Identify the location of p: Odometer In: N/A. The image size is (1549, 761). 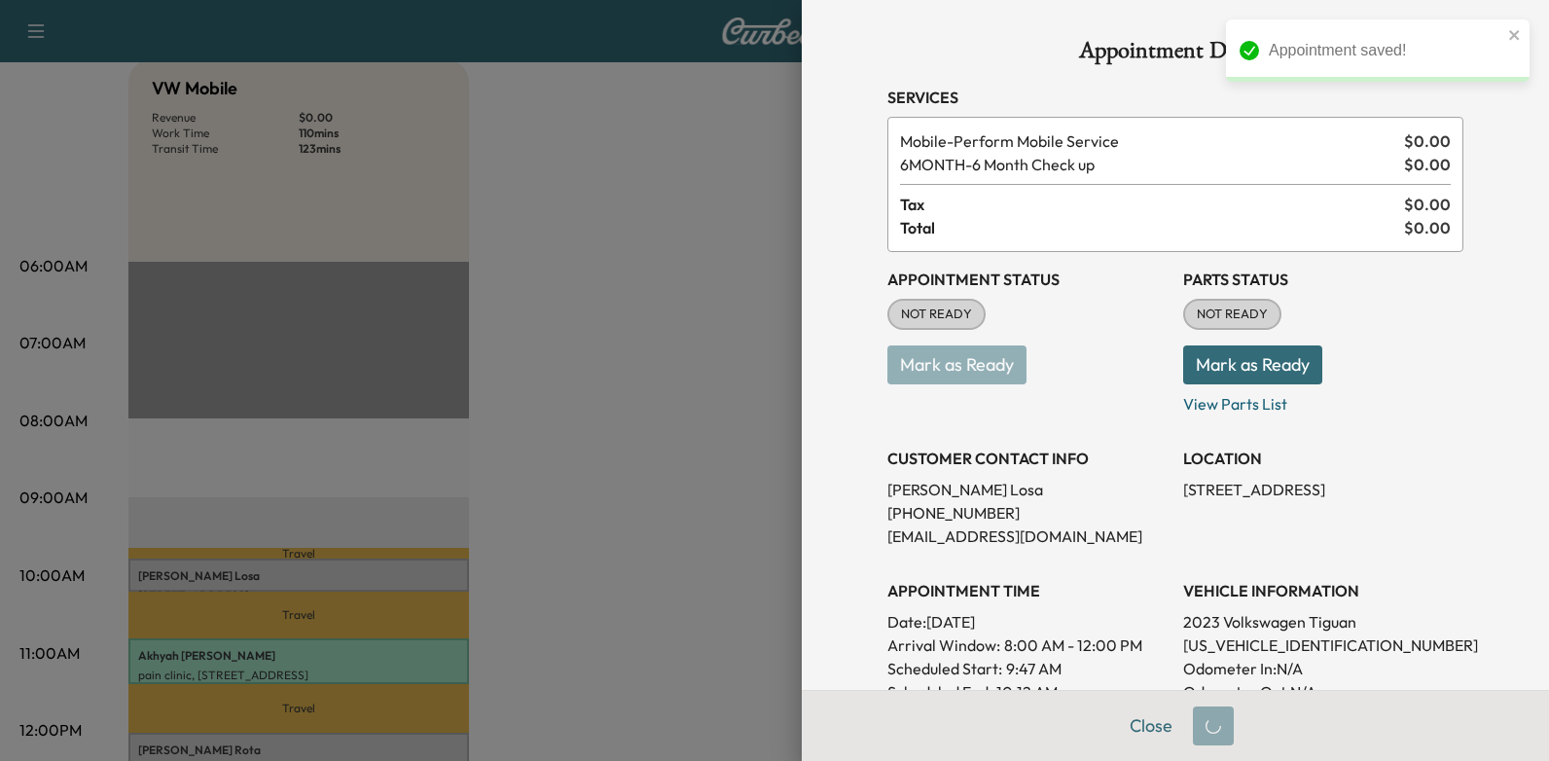
(1323, 668).